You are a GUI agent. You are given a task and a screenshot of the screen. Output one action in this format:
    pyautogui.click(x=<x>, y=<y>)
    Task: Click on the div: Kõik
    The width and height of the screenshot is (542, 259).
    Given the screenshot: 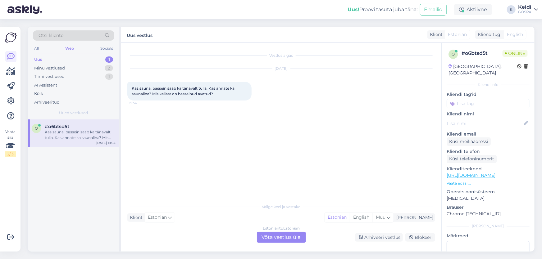 What is the action you would take?
    pyautogui.click(x=38, y=94)
    